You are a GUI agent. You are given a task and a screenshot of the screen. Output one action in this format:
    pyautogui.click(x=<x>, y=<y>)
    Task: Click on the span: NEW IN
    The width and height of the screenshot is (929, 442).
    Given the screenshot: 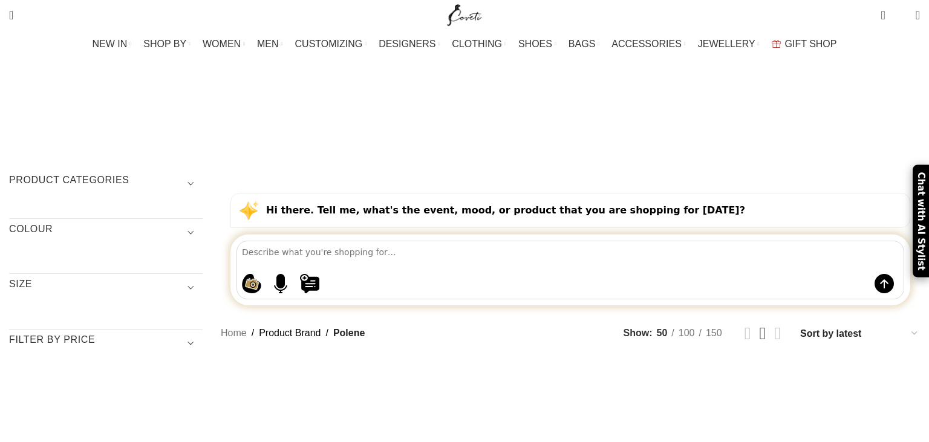 What is the action you would take?
    pyautogui.click(x=110, y=44)
    